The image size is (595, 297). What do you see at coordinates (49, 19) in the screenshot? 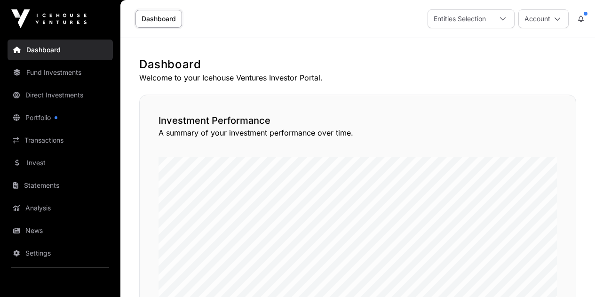
I see `img: Icehouse Ventures Logo` at bounding box center [49, 19].